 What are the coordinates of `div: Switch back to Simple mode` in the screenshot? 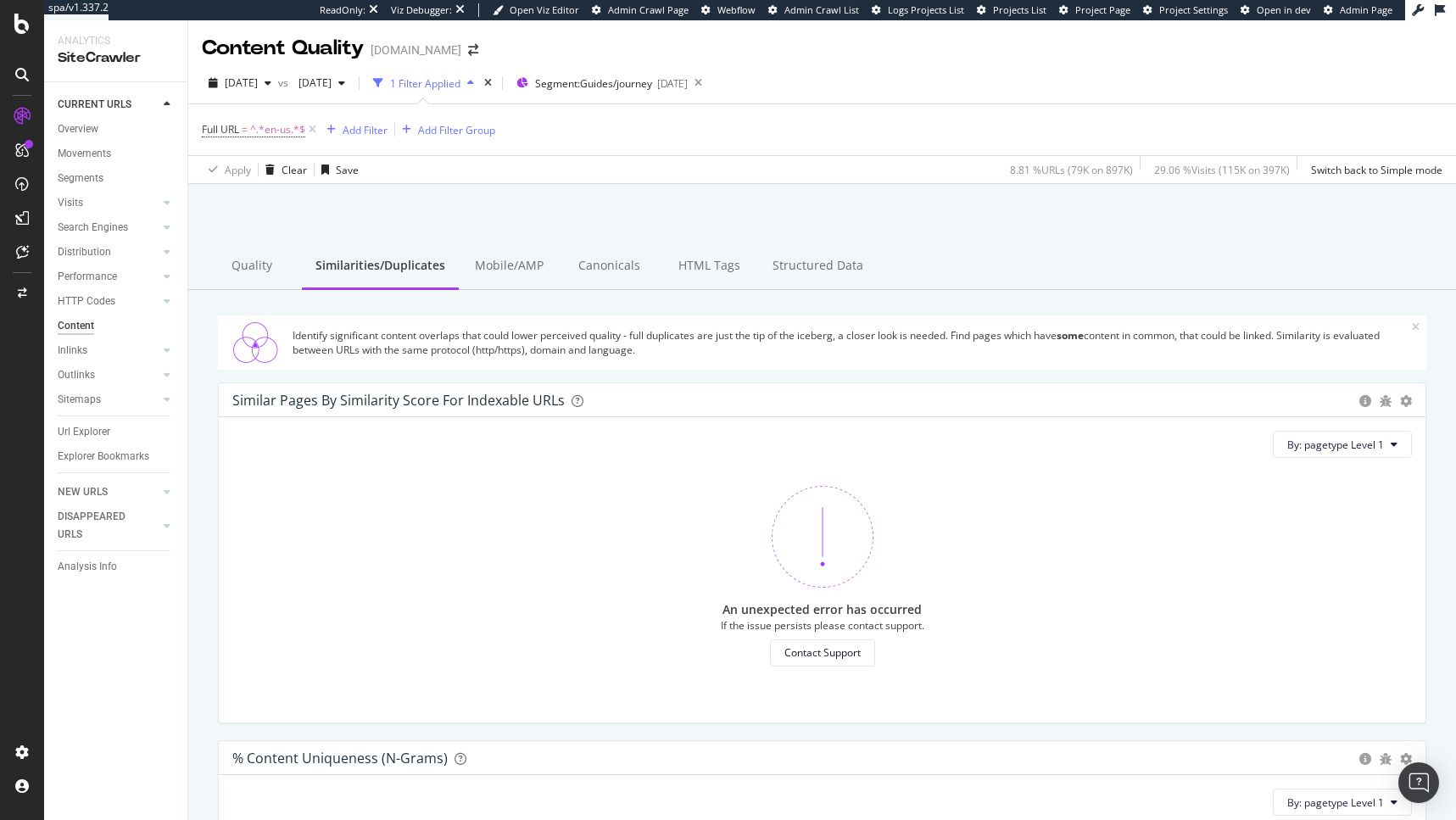 It's located at (1376, 170).